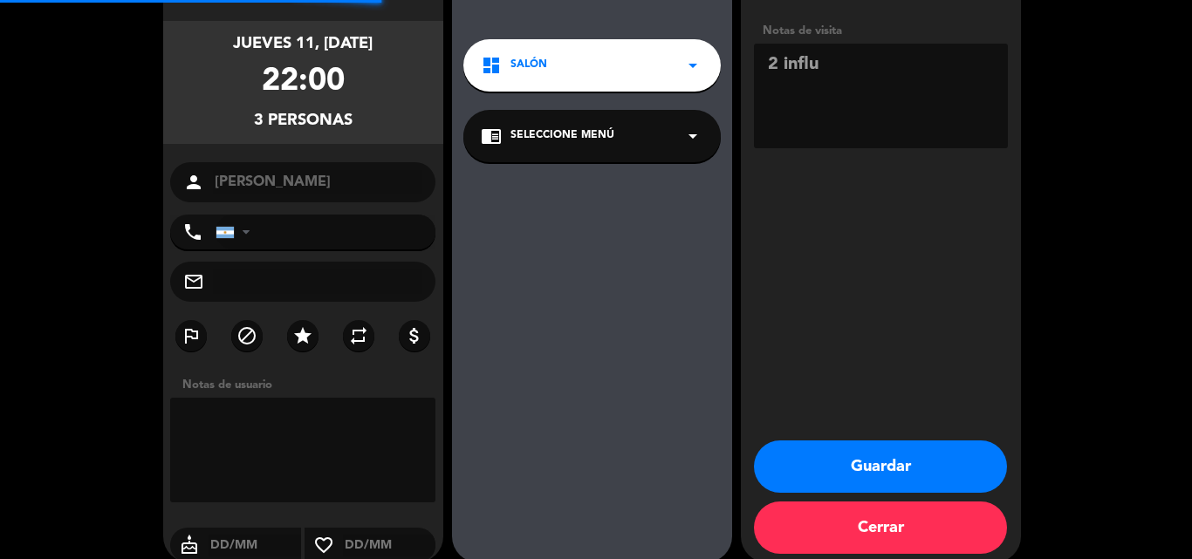  I want to click on i: person, so click(194, 182).